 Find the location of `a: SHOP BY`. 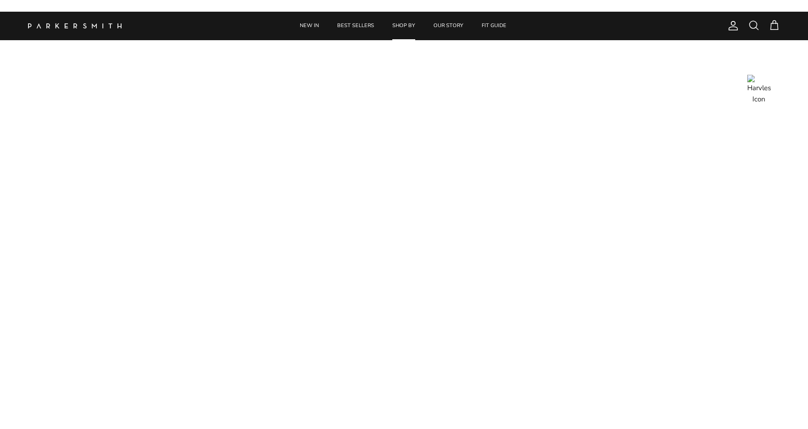

a: SHOP BY is located at coordinates (404, 26).